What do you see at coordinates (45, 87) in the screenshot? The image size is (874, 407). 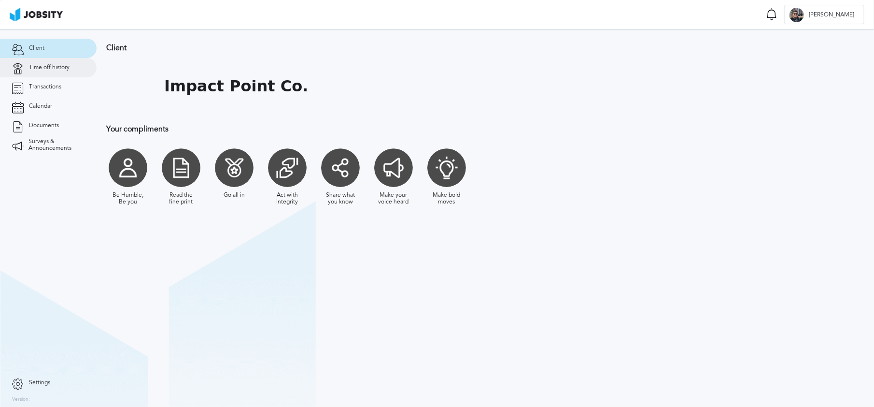 I see `span: Transactions` at bounding box center [45, 87].